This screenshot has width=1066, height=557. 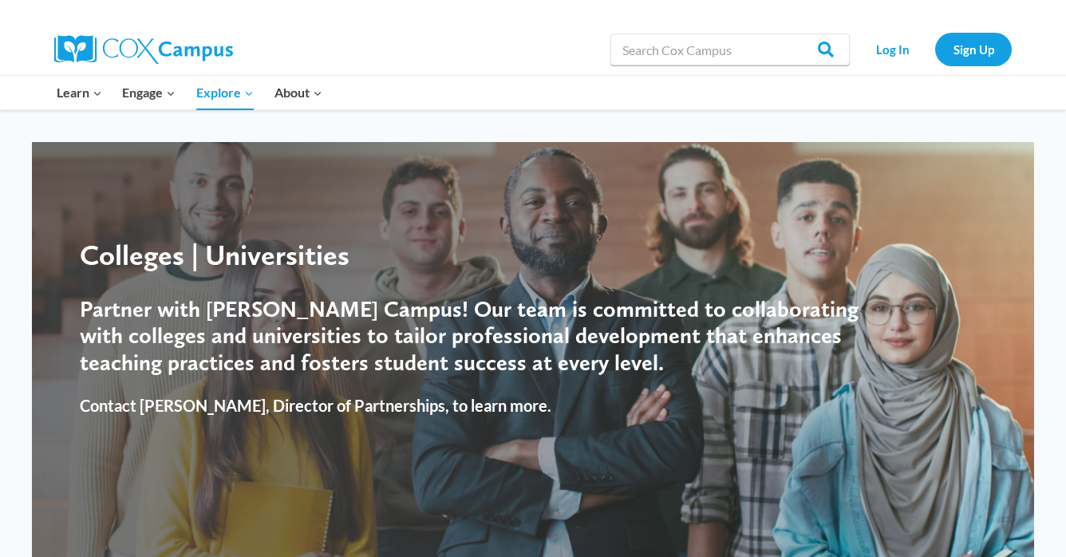 What do you see at coordinates (225, 93) in the screenshot?
I see `span: Explore` at bounding box center [225, 93].